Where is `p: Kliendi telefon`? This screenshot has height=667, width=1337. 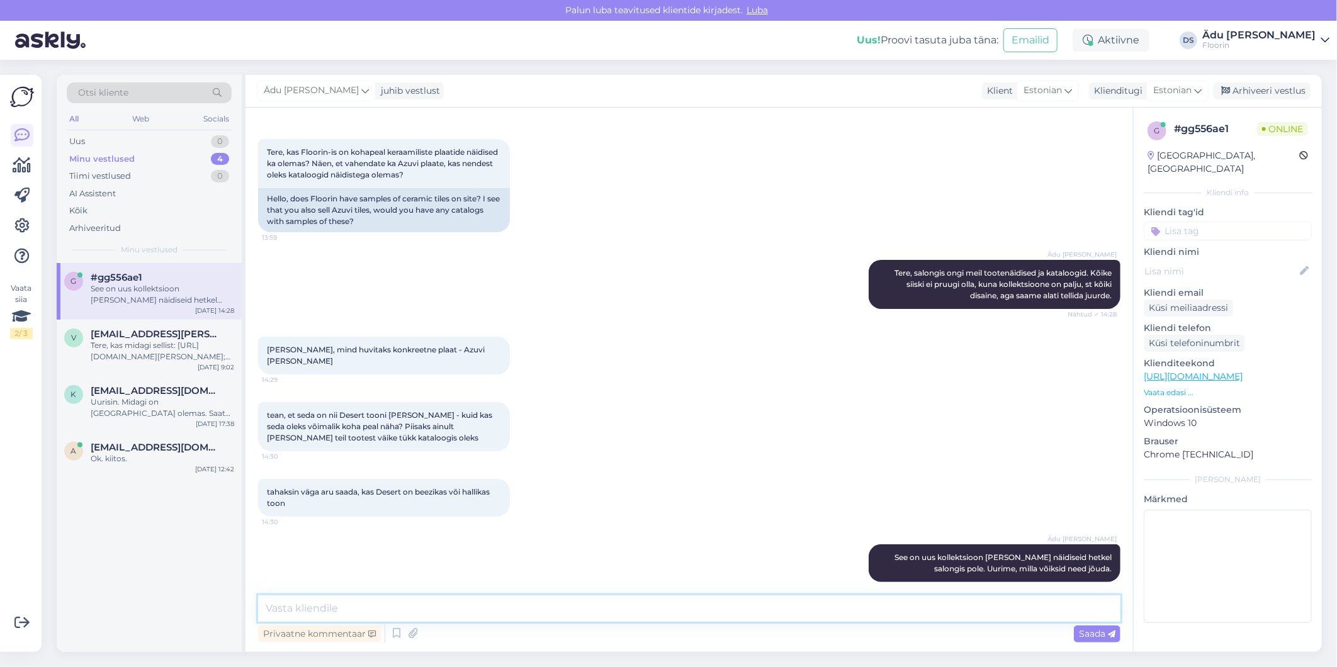 p: Kliendi telefon is located at coordinates (1227, 328).